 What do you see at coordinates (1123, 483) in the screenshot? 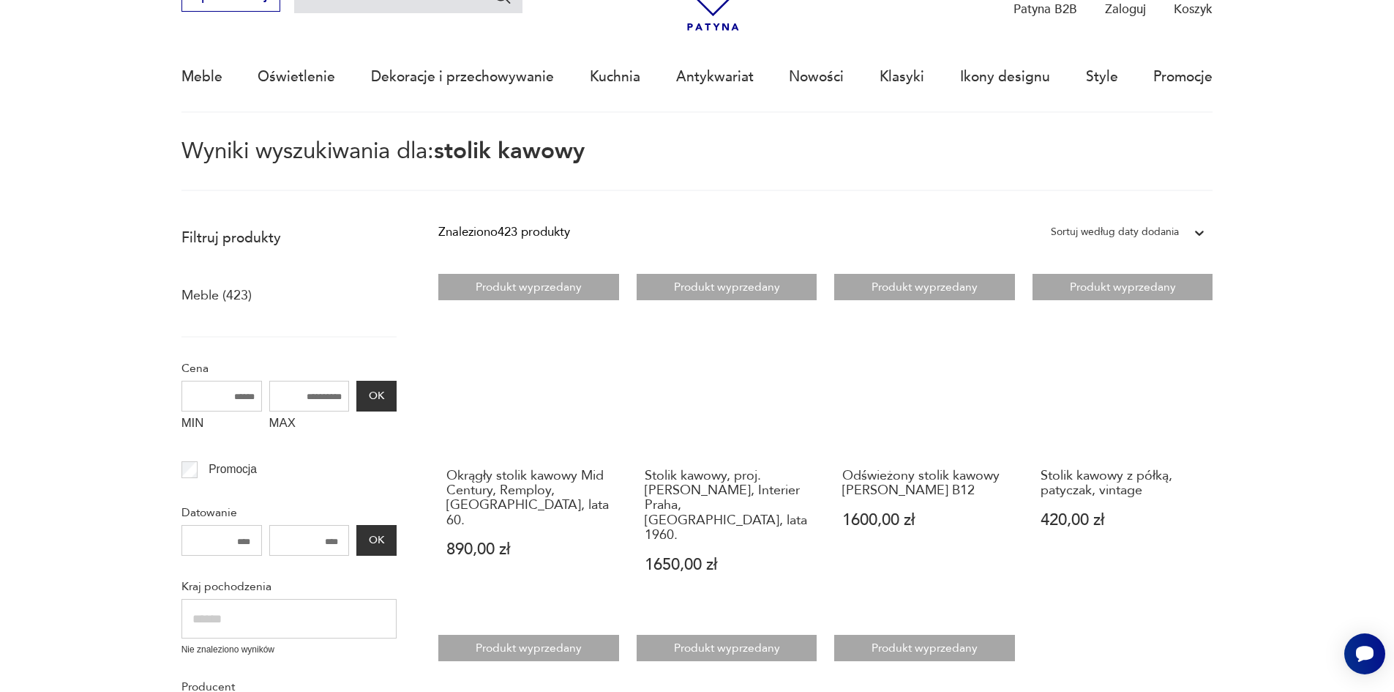
I see `h3: Stolik kawowy z półką, patyczak, vintage` at bounding box center [1123, 483].